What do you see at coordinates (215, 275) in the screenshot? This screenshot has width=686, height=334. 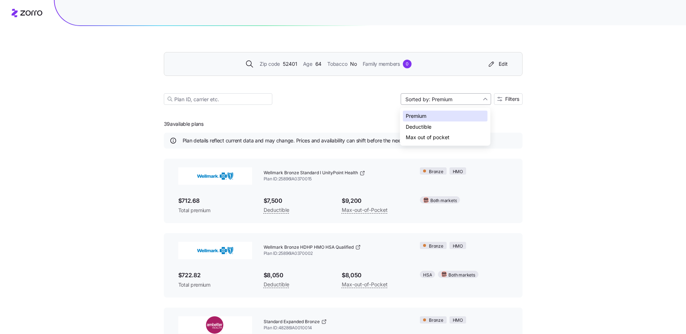 I see `span: $722.82` at bounding box center [215, 275].